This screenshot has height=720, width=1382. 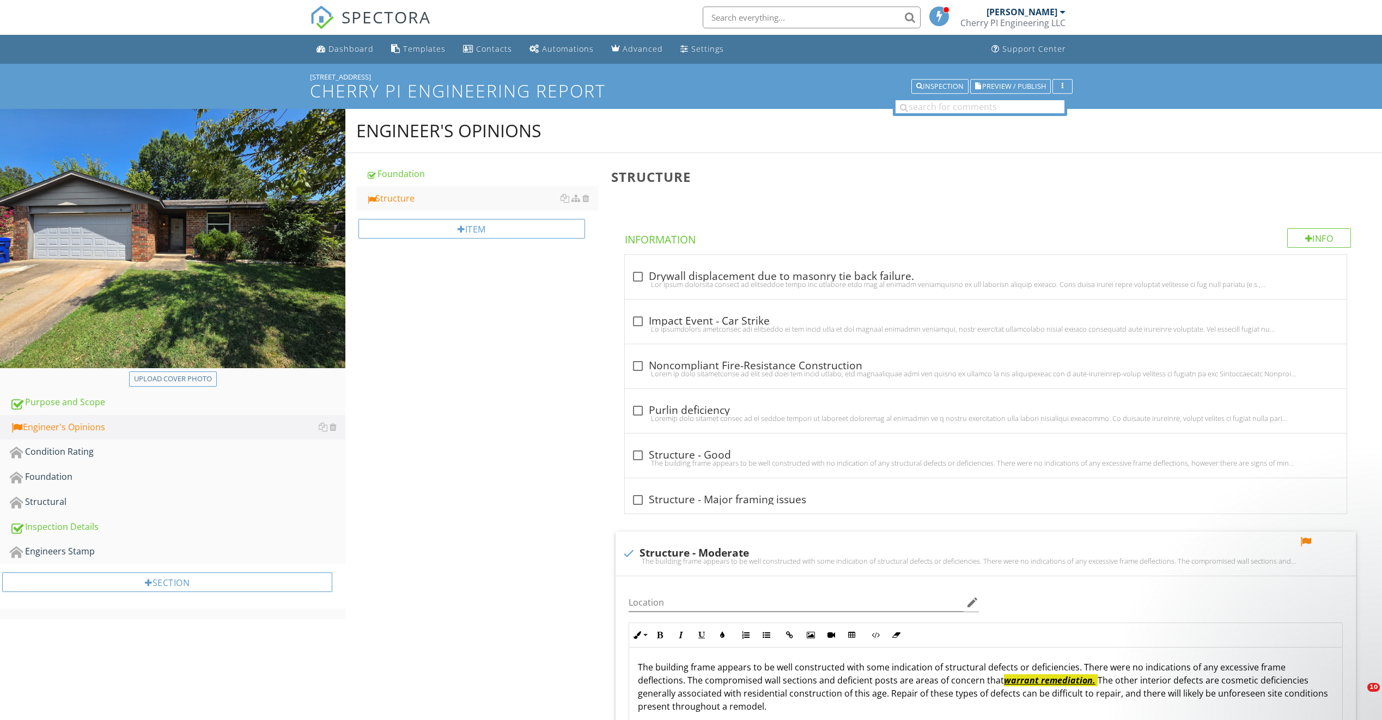 I want to click on div: Inspection Details, so click(x=178, y=527).